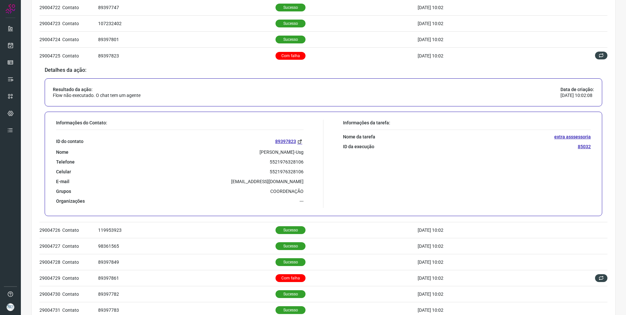 The height and width of the screenshot is (315, 626). Describe the element at coordinates (51, 230) in the screenshot. I see `td: 29004726` at that location.